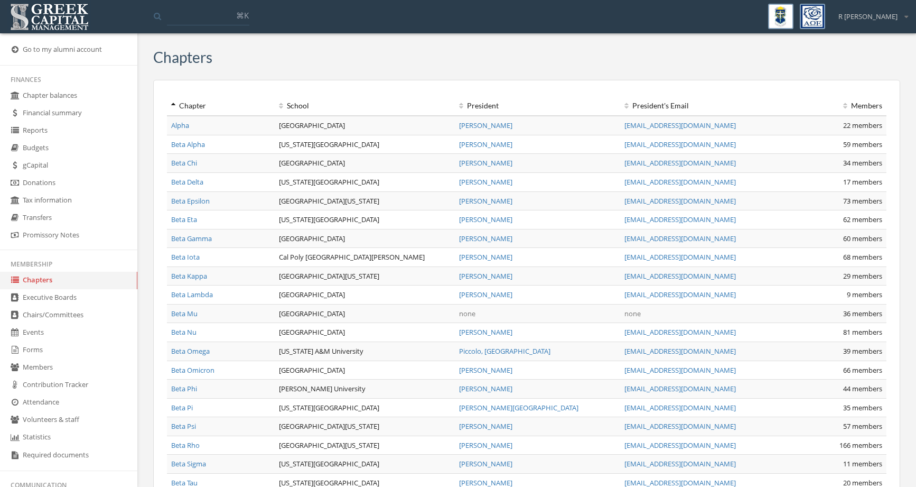 Image resolution: width=916 pixels, height=487 pixels. I want to click on span: 66 members, so click(863, 370).